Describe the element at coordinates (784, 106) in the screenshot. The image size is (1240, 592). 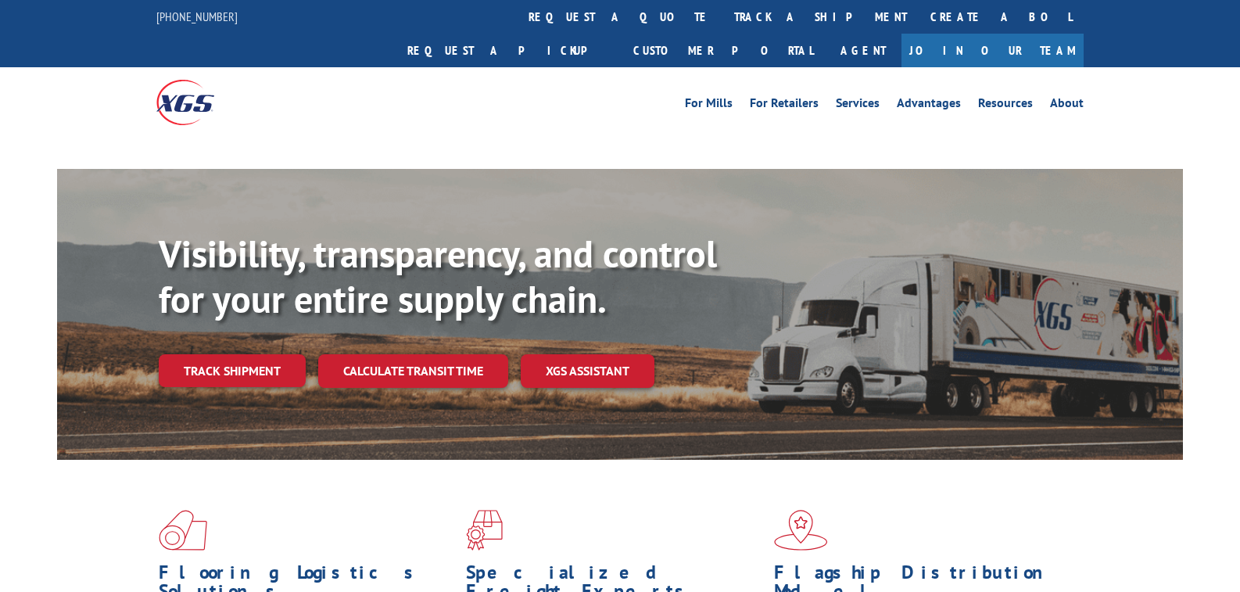
I see `a: For Retailers` at that location.